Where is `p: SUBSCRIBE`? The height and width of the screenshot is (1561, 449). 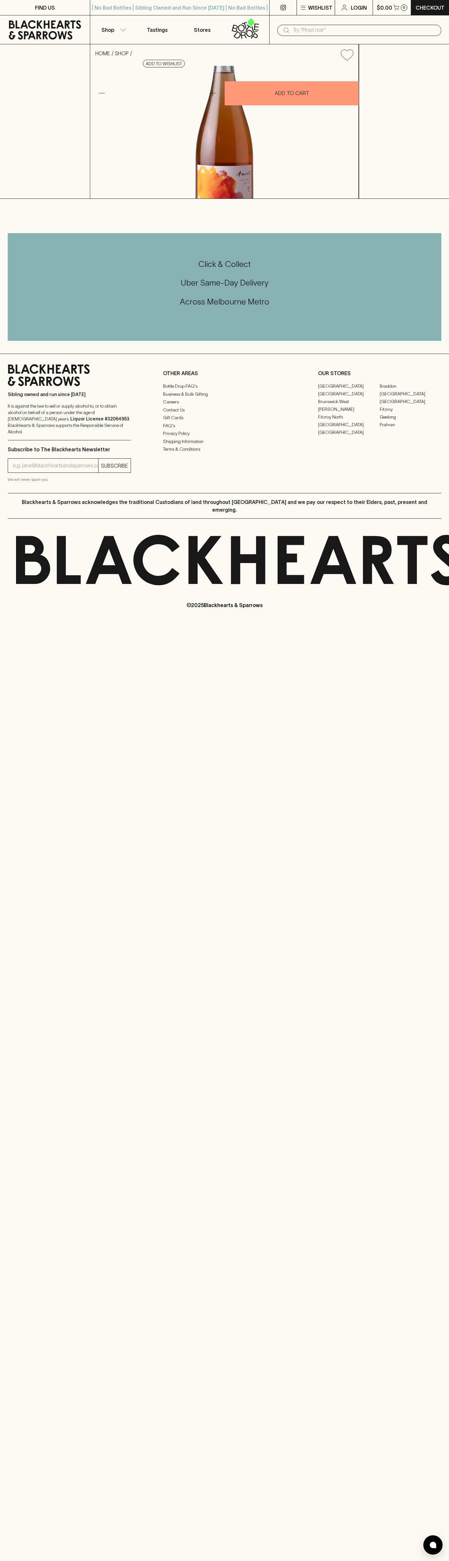
p: SUBSCRIBE is located at coordinates (115, 466).